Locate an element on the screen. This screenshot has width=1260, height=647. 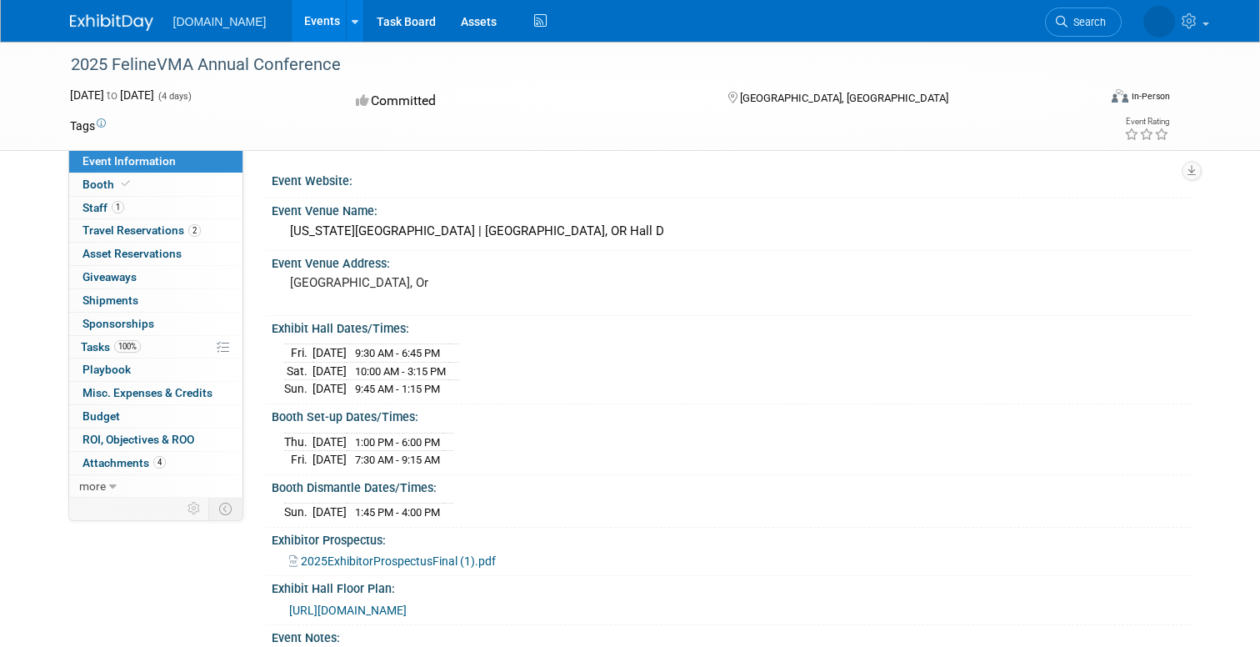
a: ROI, Objectives & ROO is located at coordinates (156, 439).